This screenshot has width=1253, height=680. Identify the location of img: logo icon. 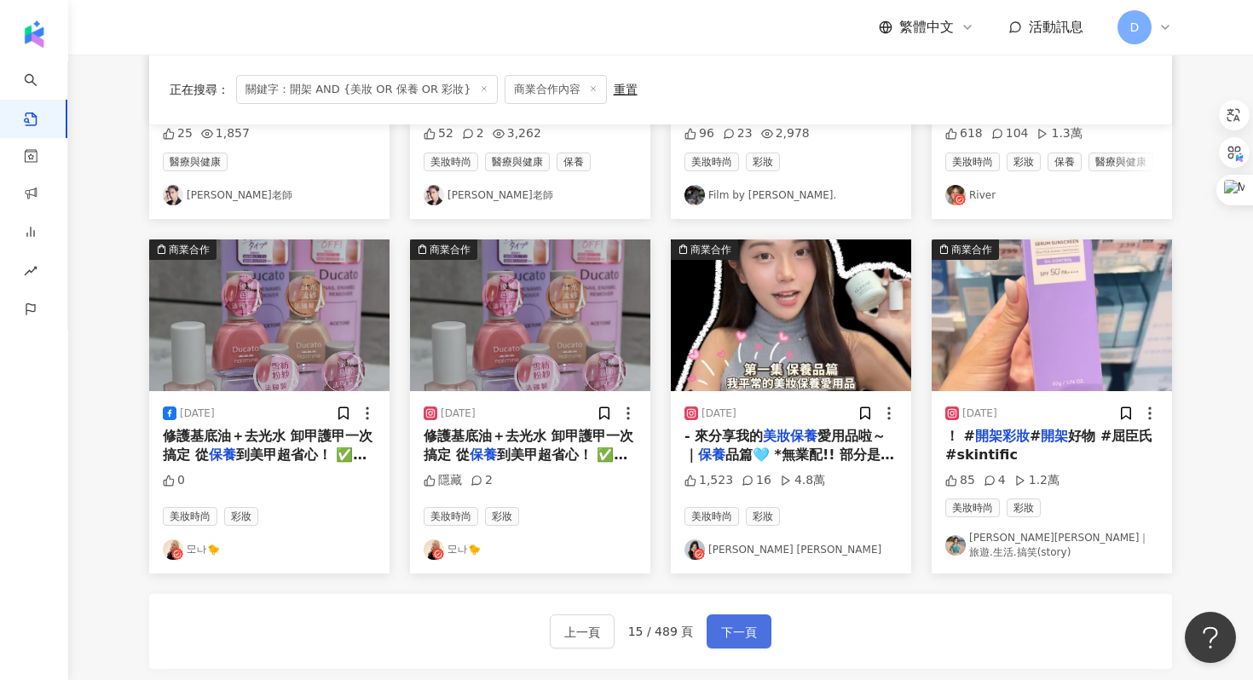
(34, 34).